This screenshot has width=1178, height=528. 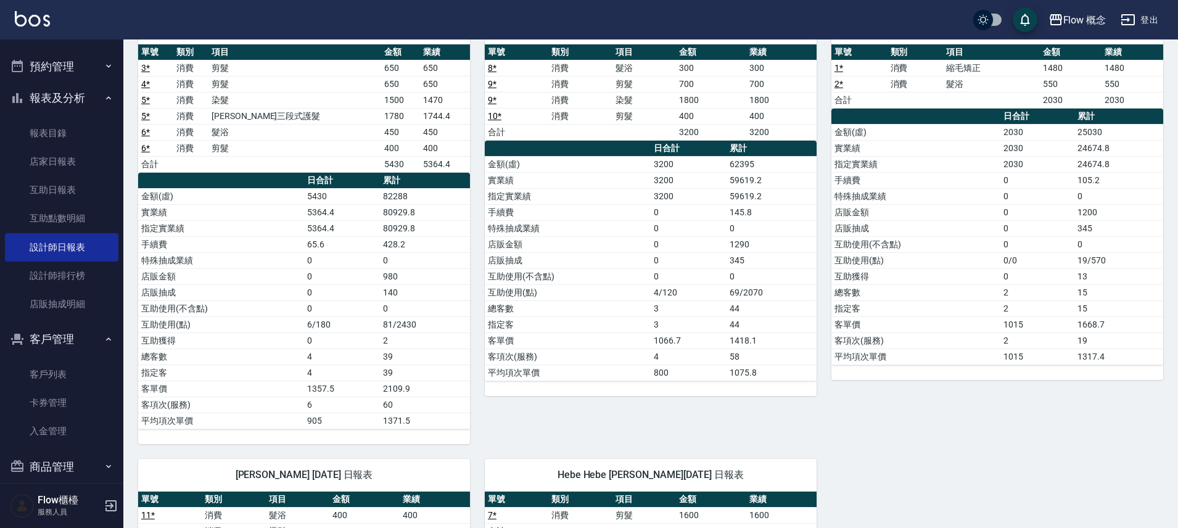 What do you see at coordinates (711, 68) in the screenshot?
I see `td: 300` at bounding box center [711, 68].